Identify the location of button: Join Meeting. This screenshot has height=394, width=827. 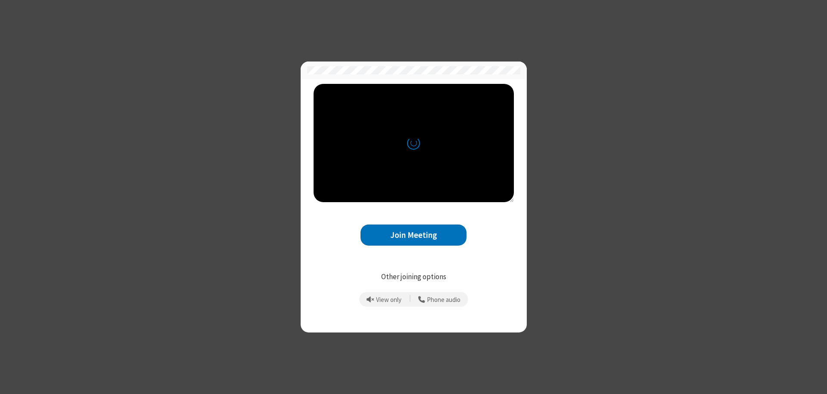
(413, 235).